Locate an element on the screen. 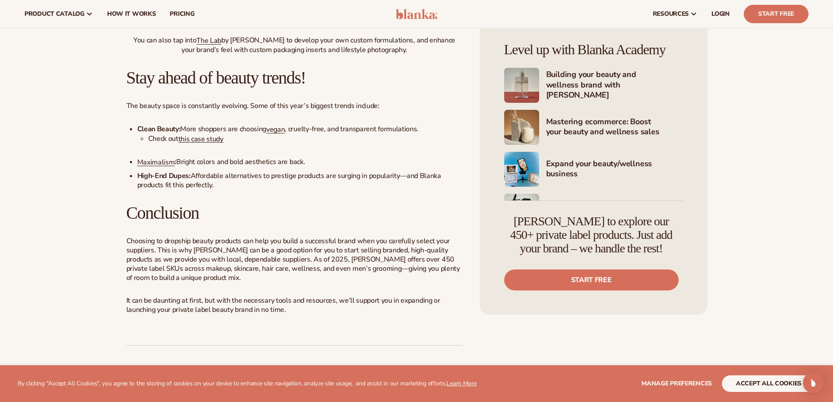 This screenshot has height=402, width=833. a: this case study is located at coordinates (201, 139).